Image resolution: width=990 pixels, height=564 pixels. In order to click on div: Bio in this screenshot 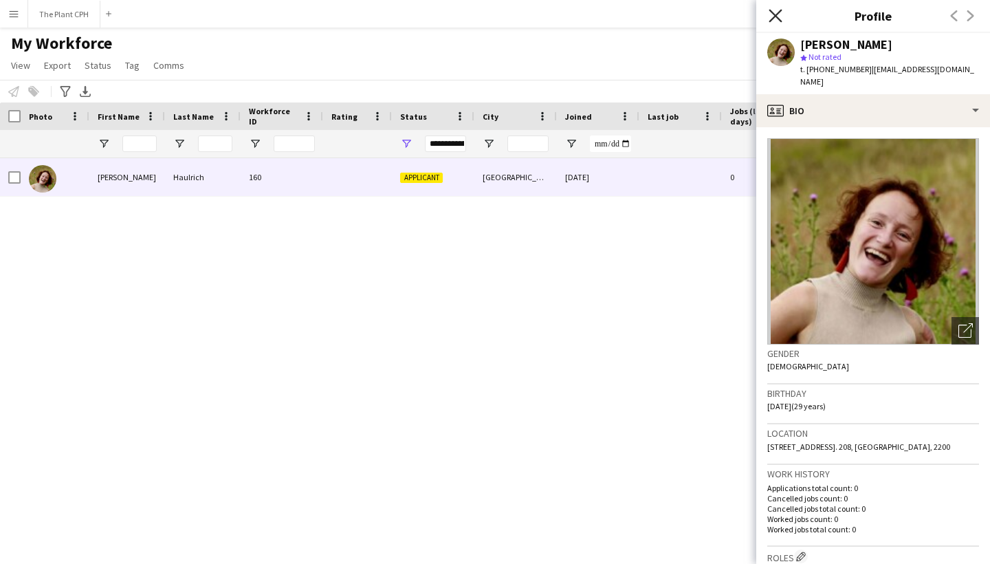, I will do `click(873, 111)`.